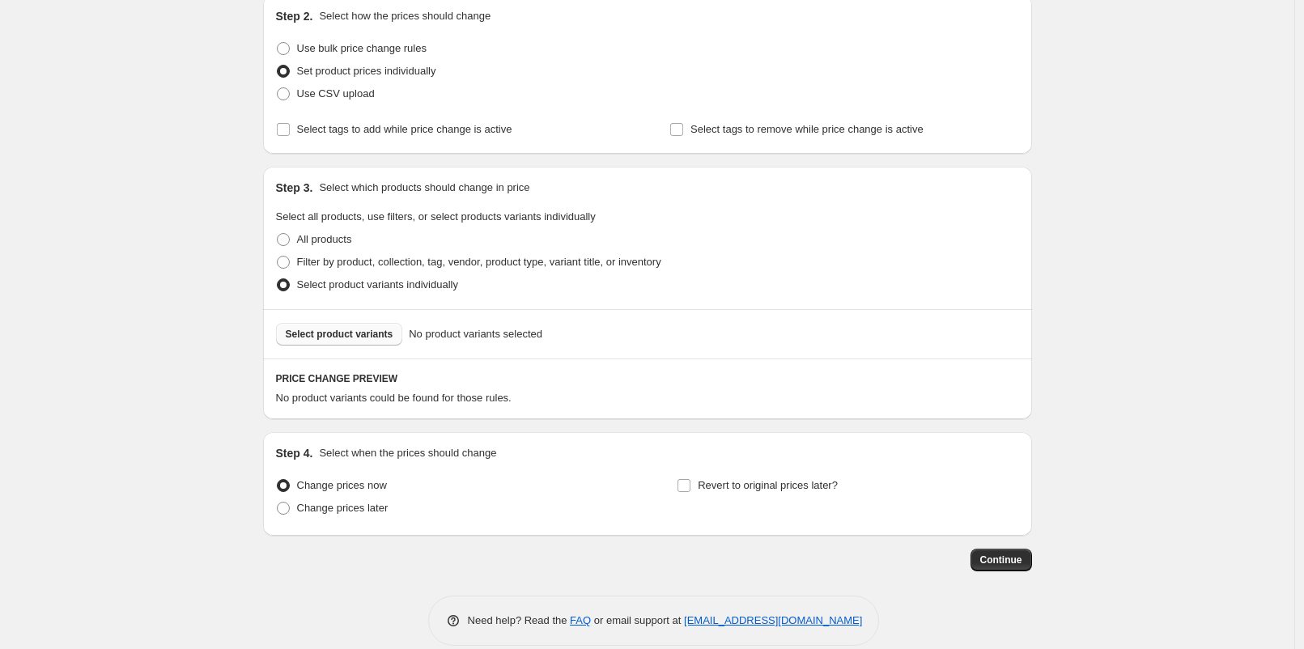 This screenshot has height=649, width=1304. I want to click on span: No product variants could be found for those rules., so click(394, 398).